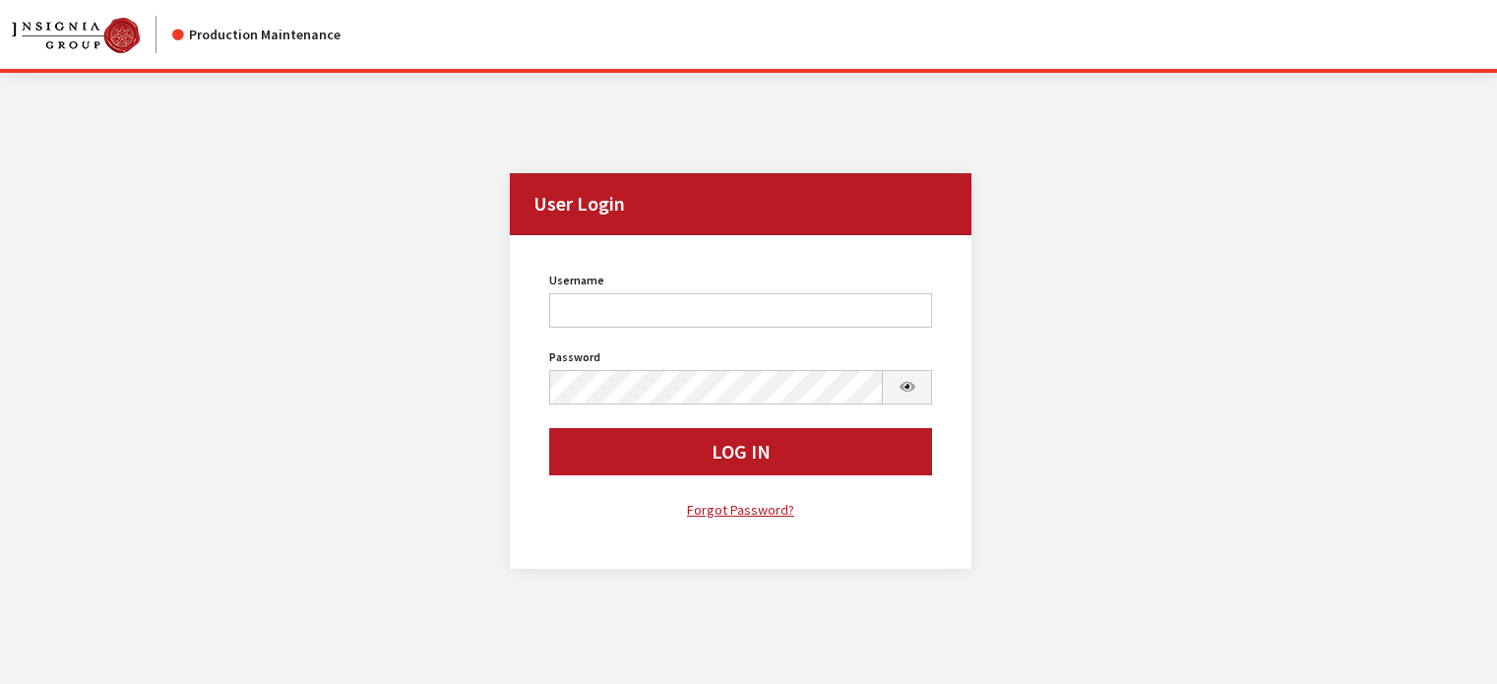 The height and width of the screenshot is (684, 1497). Describe the element at coordinates (908, 387) in the screenshot. I see `button: Show Password` at that location.